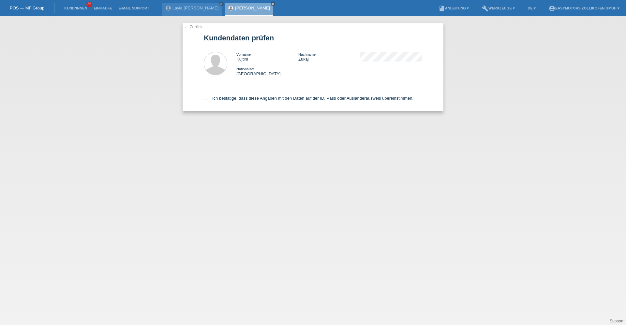  Describe the element at coordinates (453, 8) in the screenshot. I see `a: bookAnleitung ▾` at that location.